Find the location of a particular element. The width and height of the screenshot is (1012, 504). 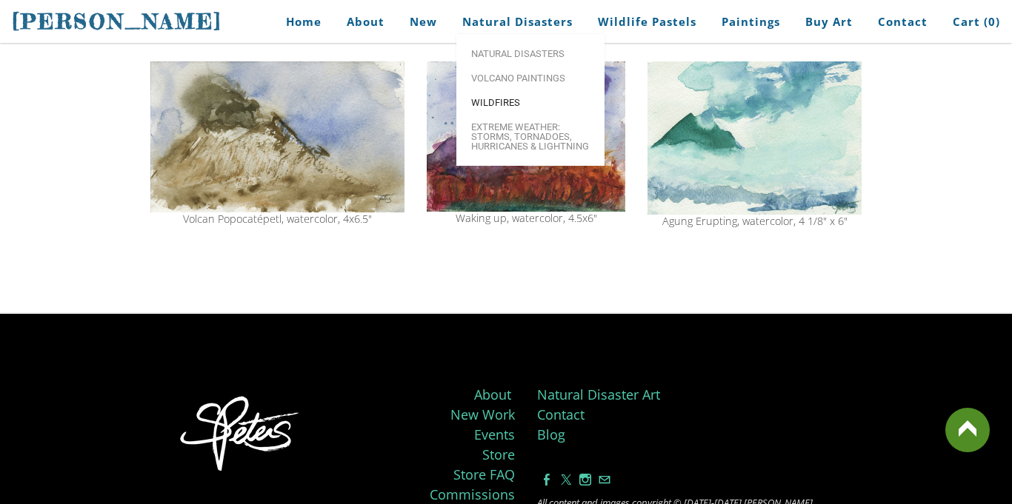

a: Instagram is located at coordinates (585, 480).